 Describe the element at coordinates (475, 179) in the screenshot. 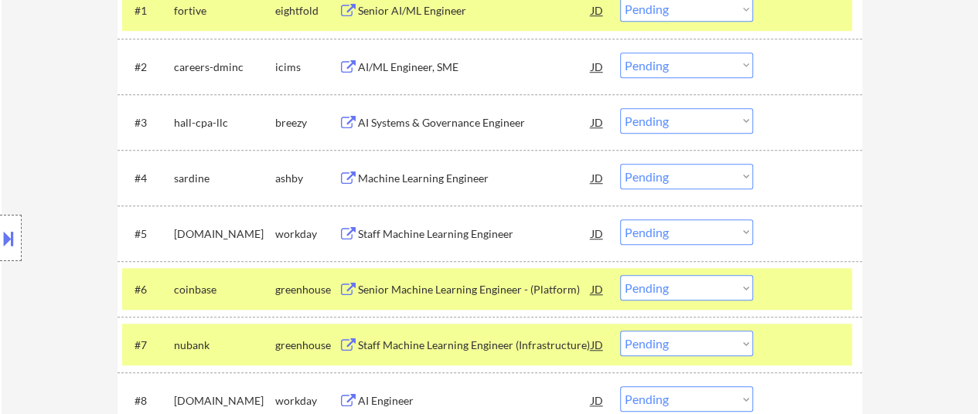

I see `div: Machine Learning Engineer` at that location.